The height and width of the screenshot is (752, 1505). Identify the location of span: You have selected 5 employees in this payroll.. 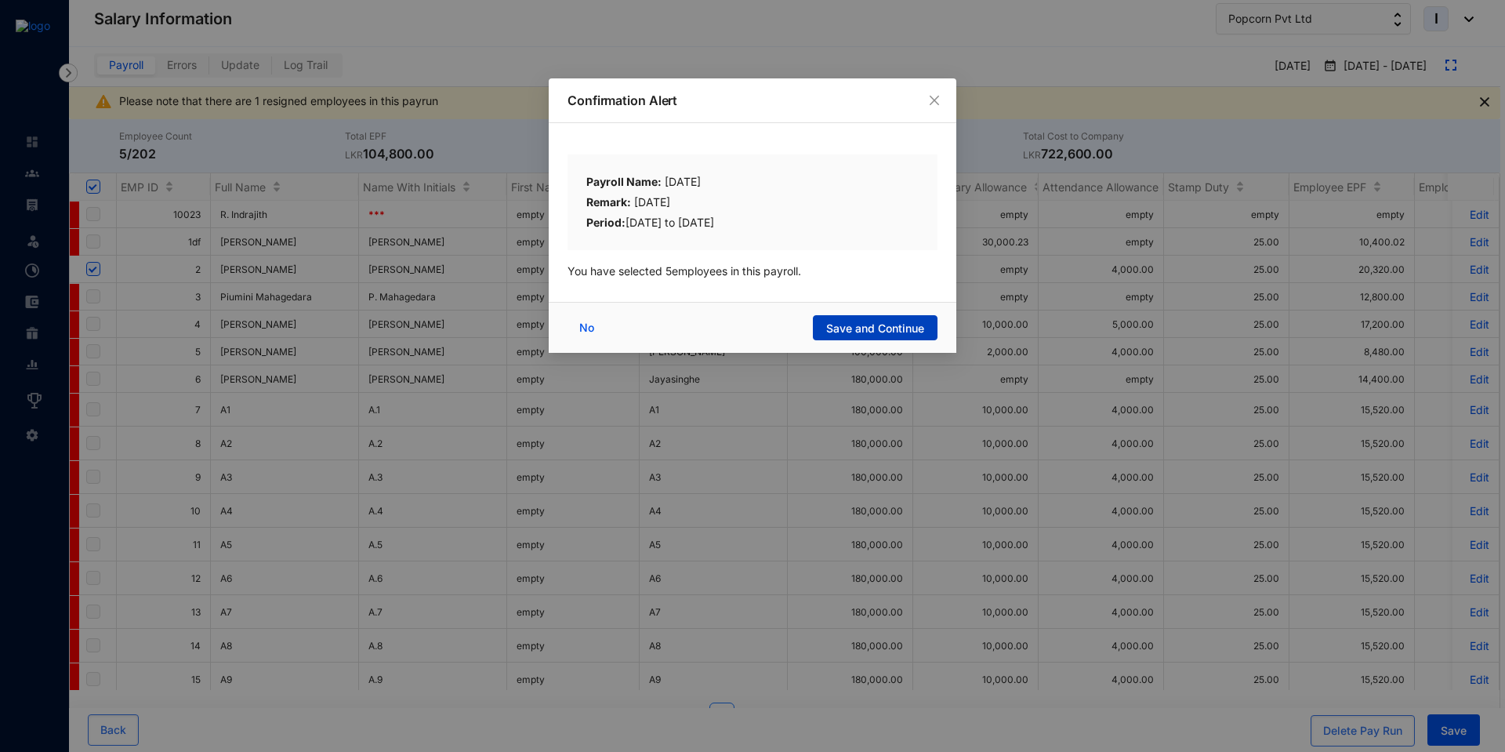
(684, 270).